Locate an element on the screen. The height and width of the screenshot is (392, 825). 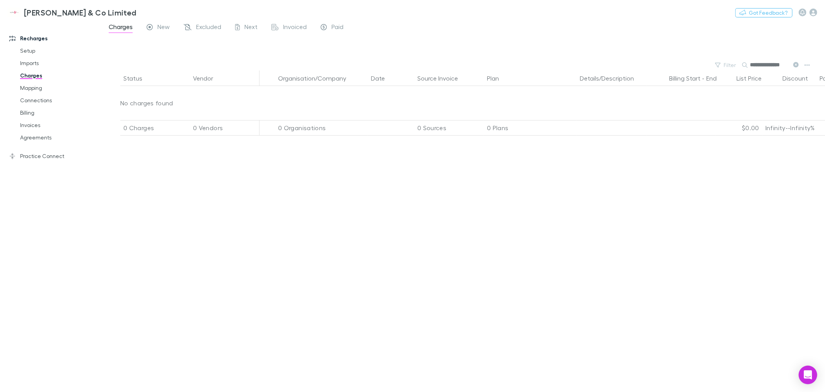
div: Infinity--Infinity% is located at coordinates (786, 128).